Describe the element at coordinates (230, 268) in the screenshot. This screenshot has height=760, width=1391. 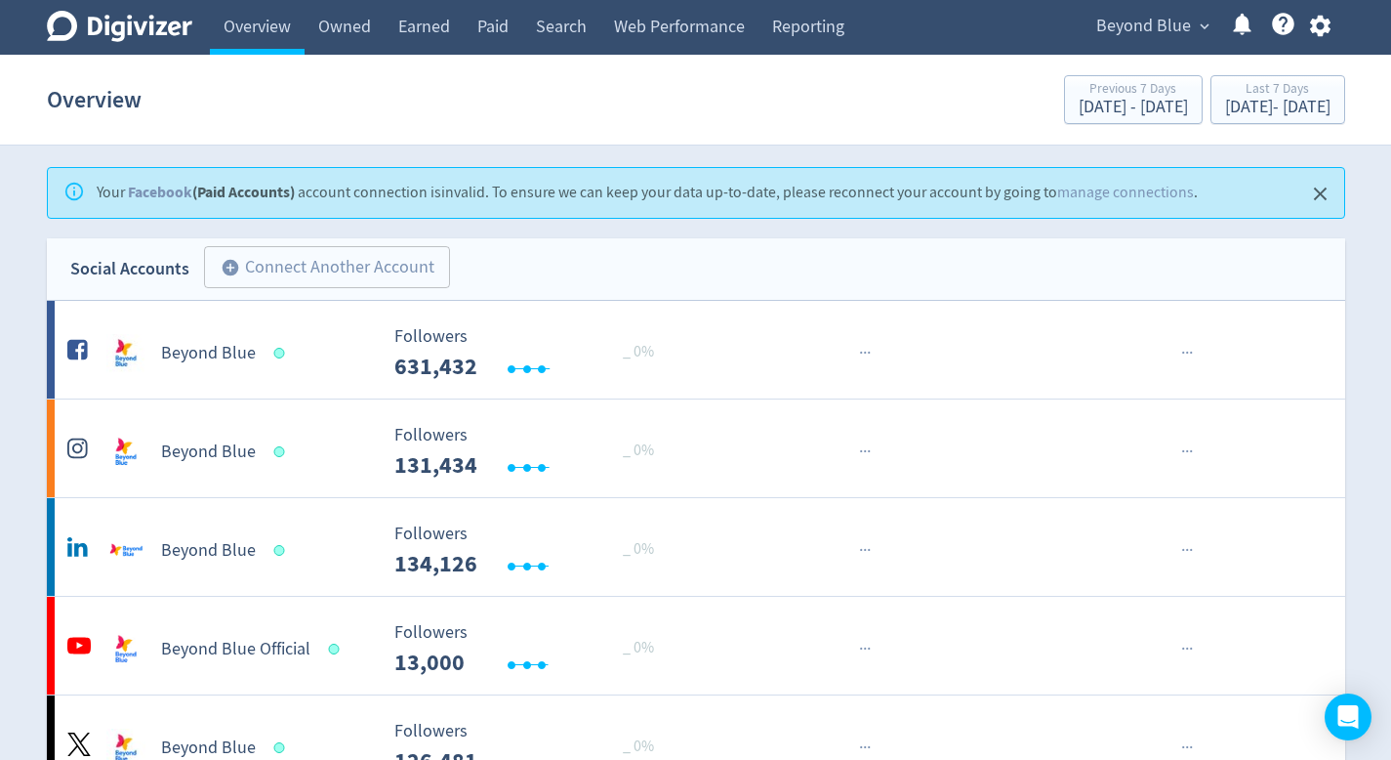
I see `span: add_circle` at that location.